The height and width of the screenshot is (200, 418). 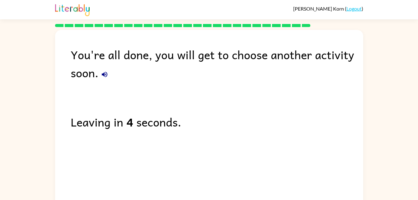 What do you see at coordinates (217, 64) in the screenshot?
I see `div: You're all done, you will get to choose another activity soon.` at bounding box center [217, 64].